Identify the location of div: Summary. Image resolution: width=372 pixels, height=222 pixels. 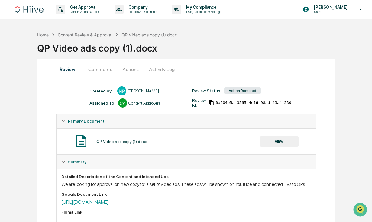
(186, 162).